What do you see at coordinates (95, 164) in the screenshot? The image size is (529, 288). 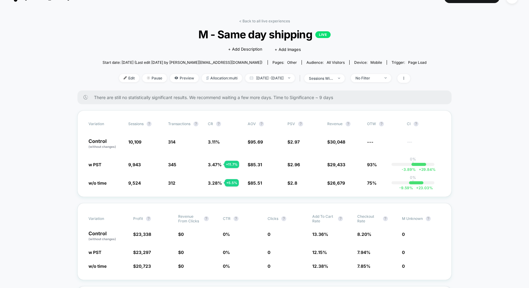 I see `span: w PST` at bounding box center [95, 164].